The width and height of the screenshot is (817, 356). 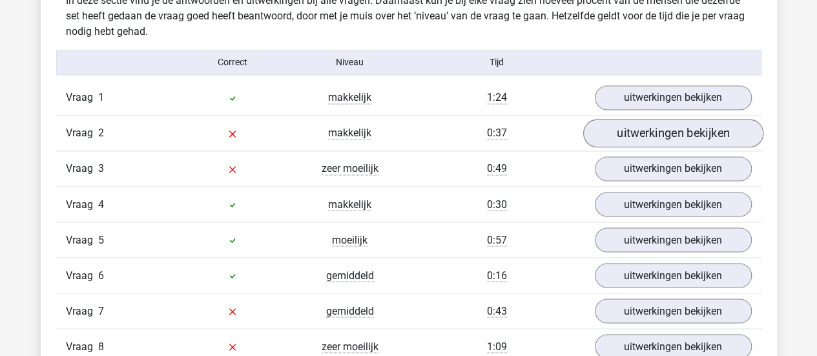 I want to click on div: Niveau, so click(x=350, y=62).